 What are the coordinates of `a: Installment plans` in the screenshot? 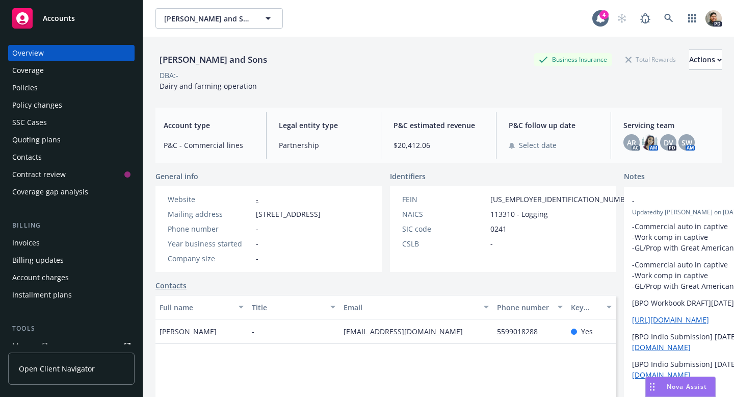 It's located at (71, 295).